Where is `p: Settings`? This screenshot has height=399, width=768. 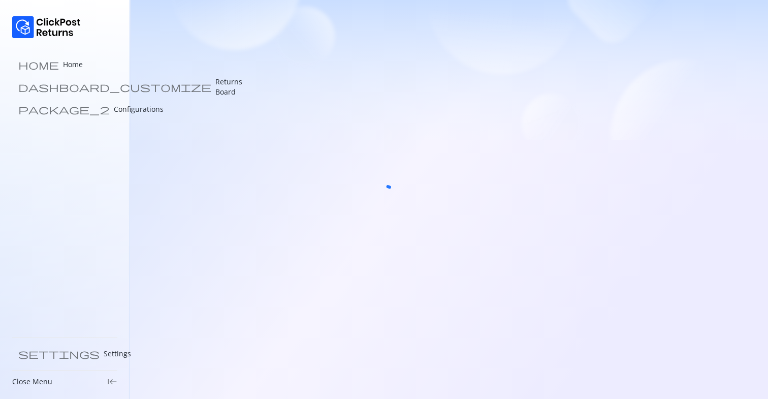 p: Settings is located at coordinates (117, 353).